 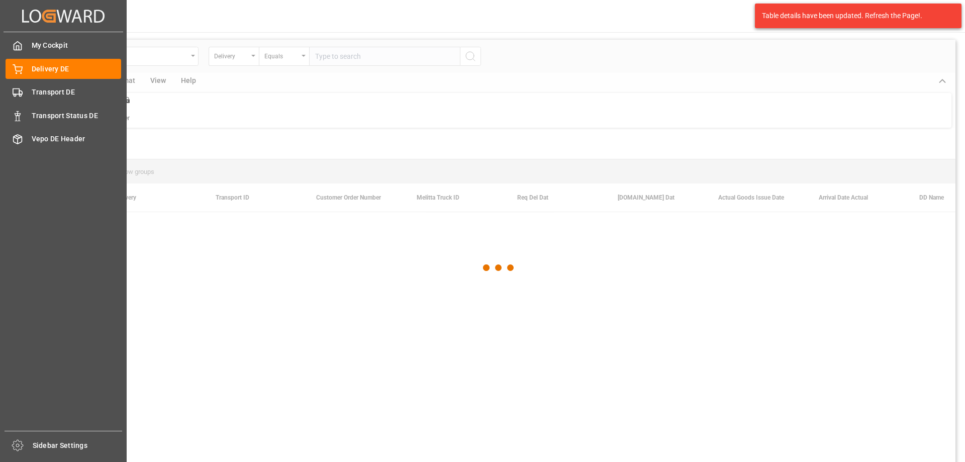 What do you see at coordinates (76, 92) in the screenshot?
I see `span: Transport DE` at bounding box center [76, 92].